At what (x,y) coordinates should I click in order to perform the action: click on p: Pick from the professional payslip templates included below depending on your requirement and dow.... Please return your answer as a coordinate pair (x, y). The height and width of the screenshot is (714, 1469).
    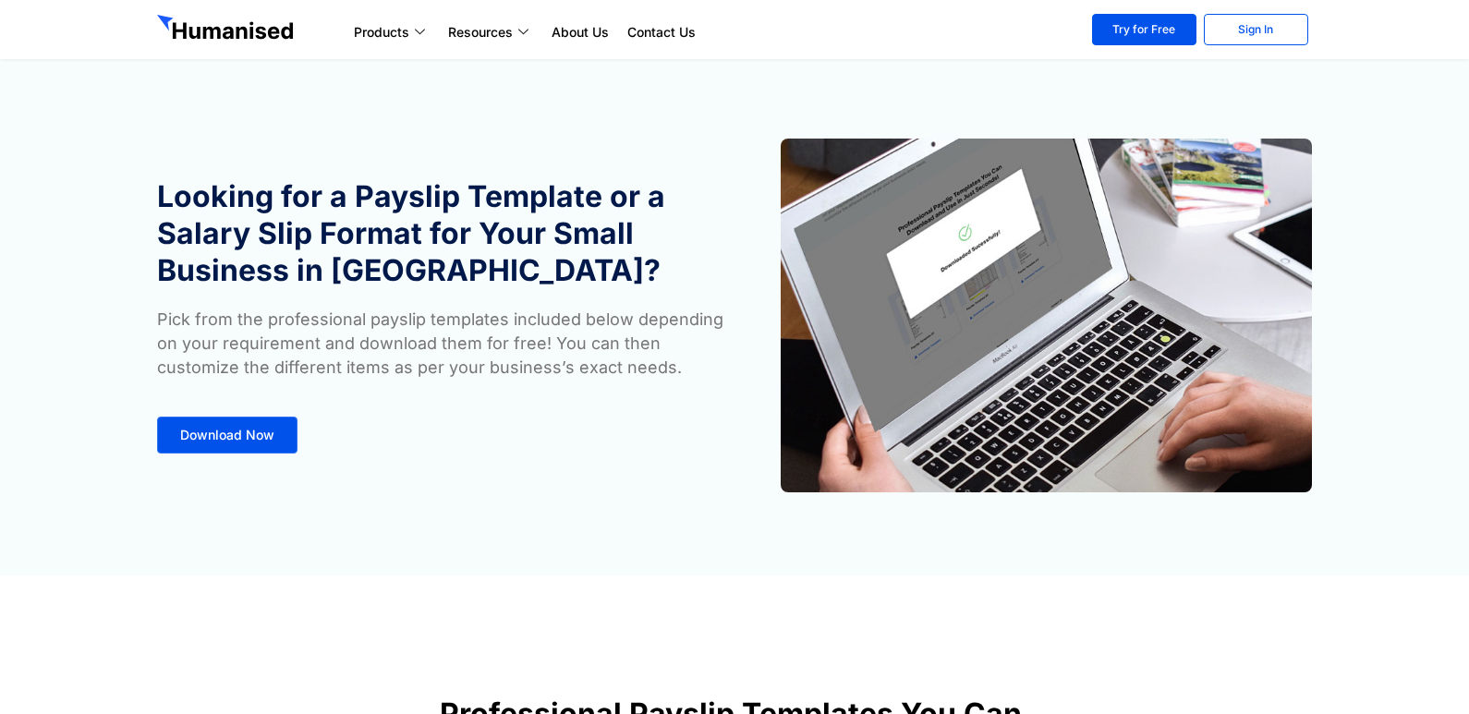
    Looking at the image, I should click on (441, 344).